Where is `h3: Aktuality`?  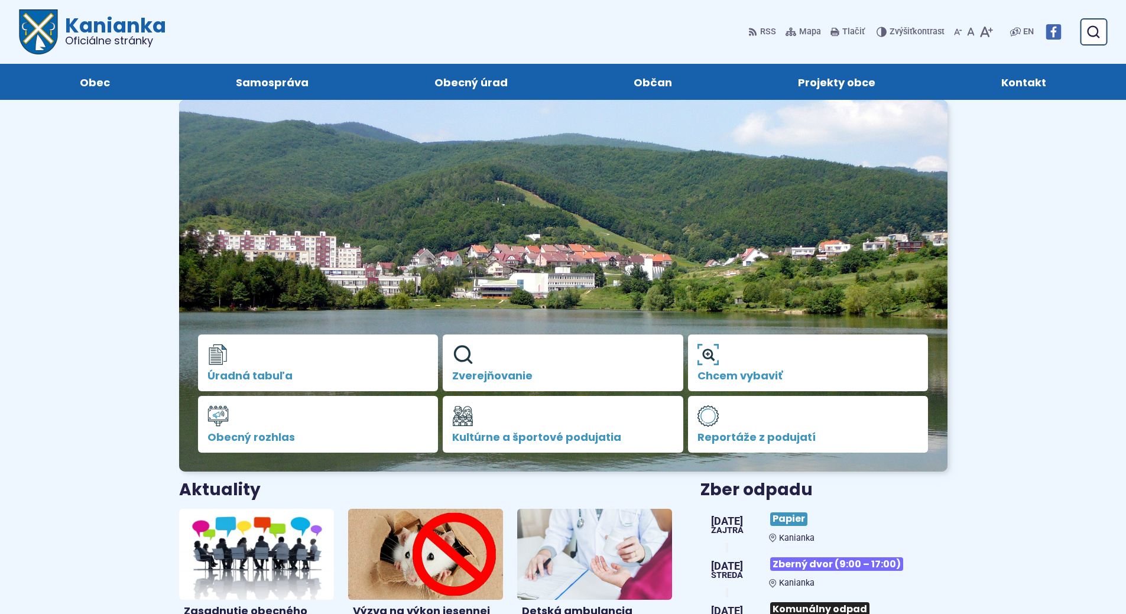
h3: Aktuality is located at coordinates (220, 490).